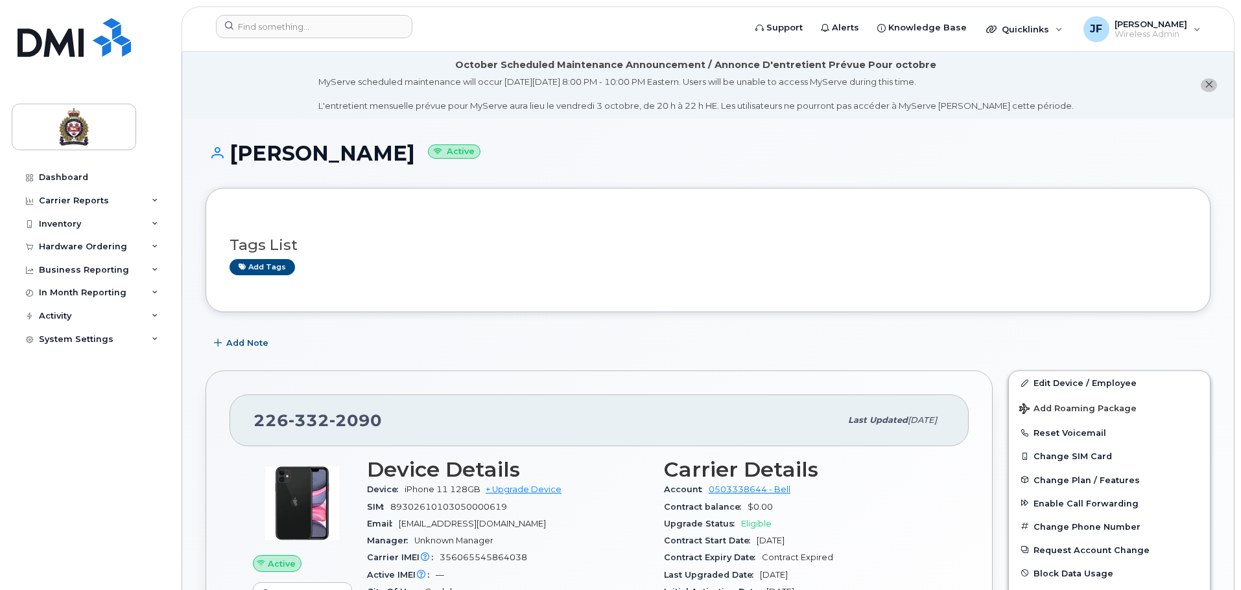  Describe the element at coordinates (390, 541) in the screenshot. I see `span: Manager` at that location.